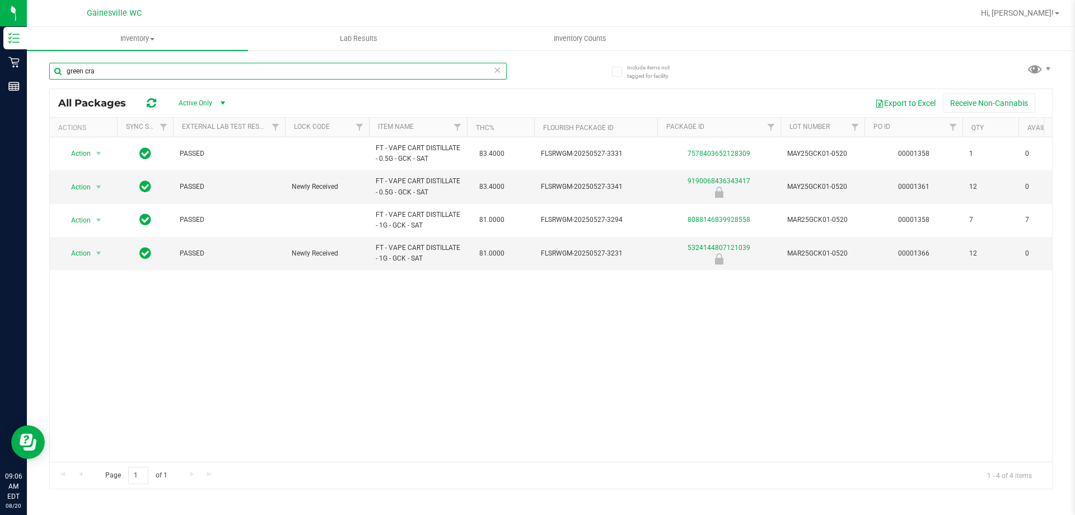 This screenshot has width=1075, height=515. What do you see at coordinates (914, 186) in the screenshot?
I see `a: 00001361` at bounding box center [914, 186].